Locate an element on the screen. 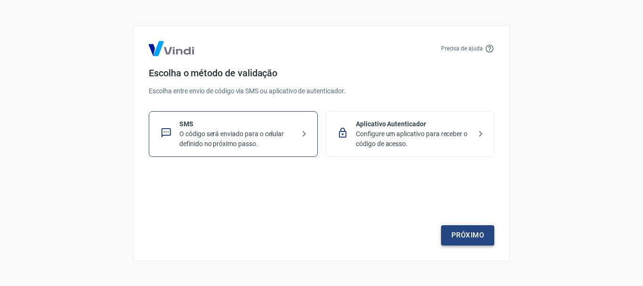 The width and height of the screenshot is (643, 286). img: Logo Vind is located at coordinates (171, 48).